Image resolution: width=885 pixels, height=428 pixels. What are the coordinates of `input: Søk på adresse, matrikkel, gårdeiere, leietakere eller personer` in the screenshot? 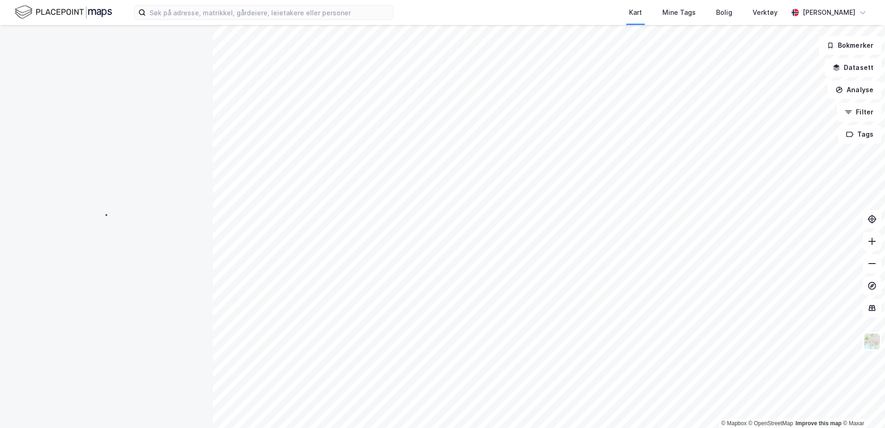 It's located at (269, 12).